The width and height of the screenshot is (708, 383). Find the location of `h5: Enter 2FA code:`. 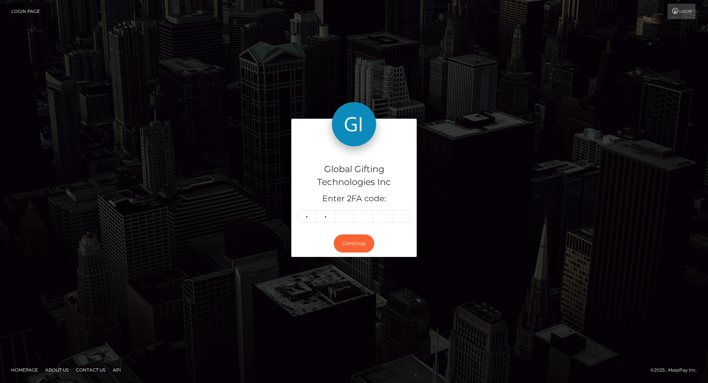

h5: Enter 2FA code: is located at coordinates (354, 199).